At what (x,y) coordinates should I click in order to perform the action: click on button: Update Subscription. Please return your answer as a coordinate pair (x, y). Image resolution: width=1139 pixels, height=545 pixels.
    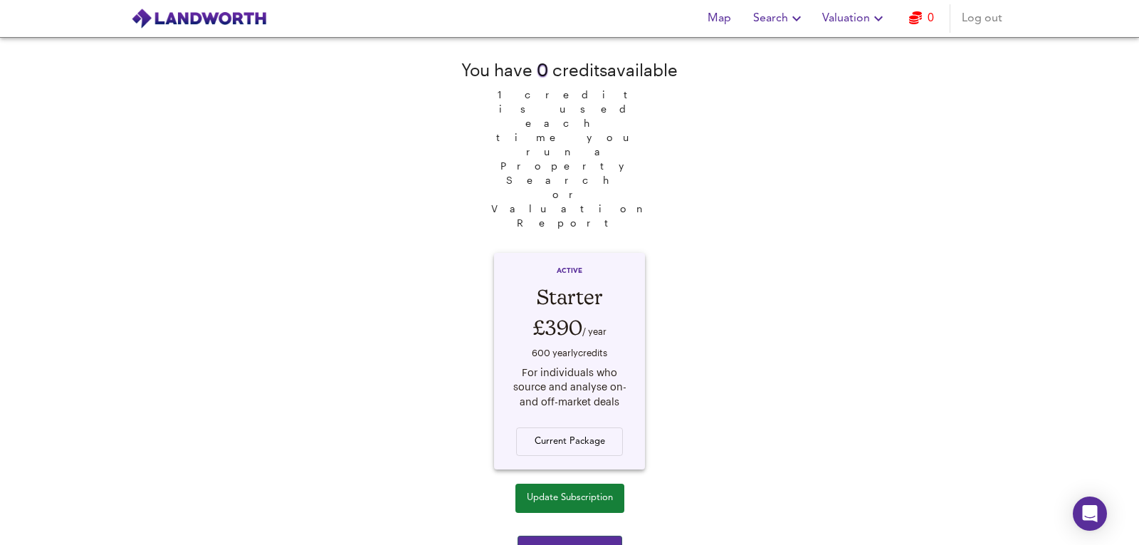
    Looking at the image, I should click on (570, 498).